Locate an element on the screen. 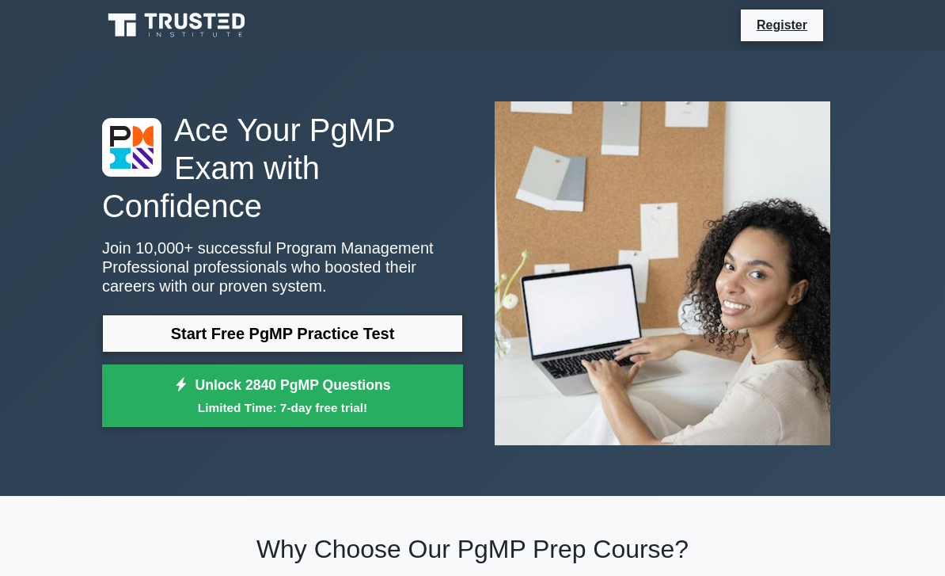 The width and height of the screenshot is (945, 576). small: Limited Time: 7-day free trial! is located at coordinates (283, 407).